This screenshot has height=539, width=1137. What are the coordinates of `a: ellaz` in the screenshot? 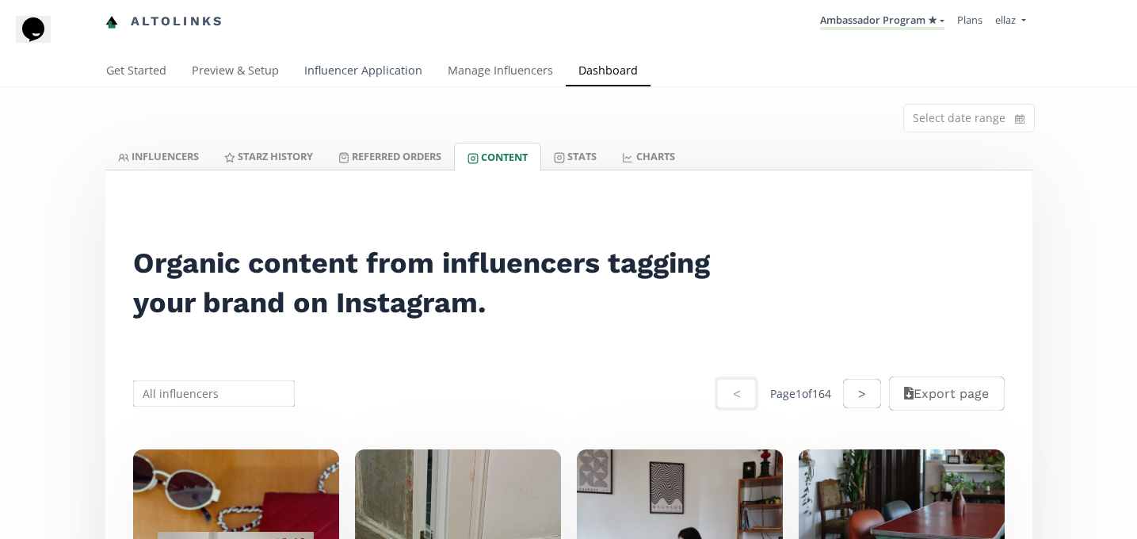 It's located at (1010, 21).